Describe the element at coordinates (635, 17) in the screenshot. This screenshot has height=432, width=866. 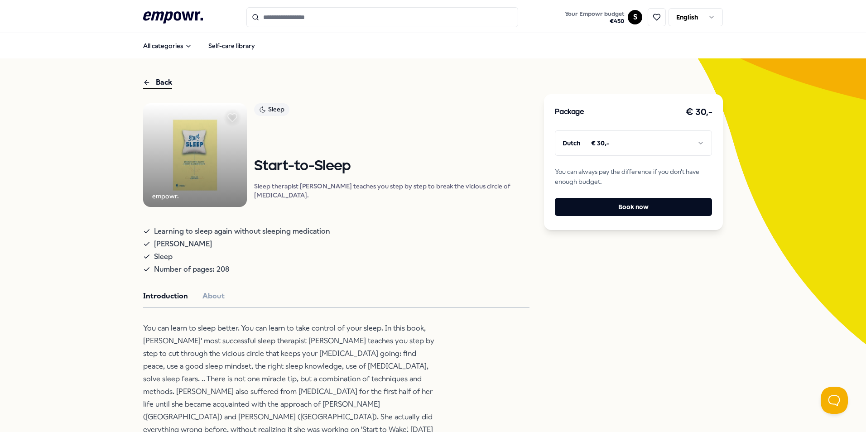
I see `button: S` at that location.